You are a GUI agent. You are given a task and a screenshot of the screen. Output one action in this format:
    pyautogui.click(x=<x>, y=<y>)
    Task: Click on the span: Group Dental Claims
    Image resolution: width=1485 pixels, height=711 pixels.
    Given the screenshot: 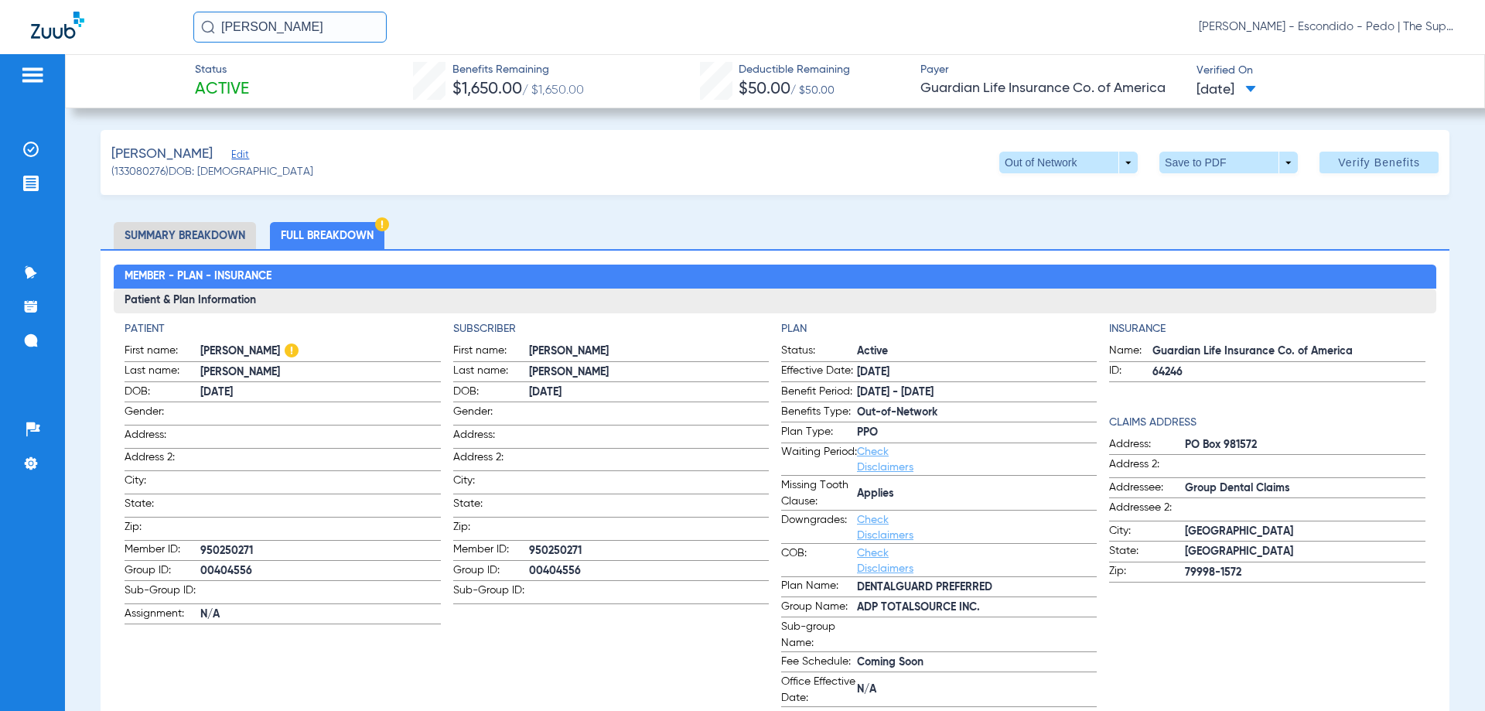 What is the action you would take?
    pyautogui.click(x=1304, y=488)
    